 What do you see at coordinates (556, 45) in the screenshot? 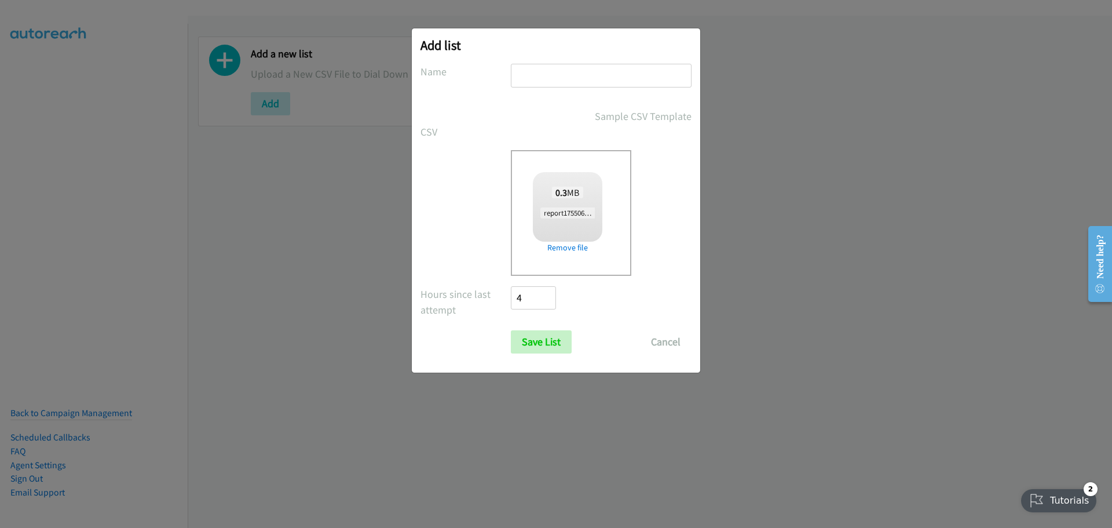
I see `h2: Add list` at bounding box center [556, 45].